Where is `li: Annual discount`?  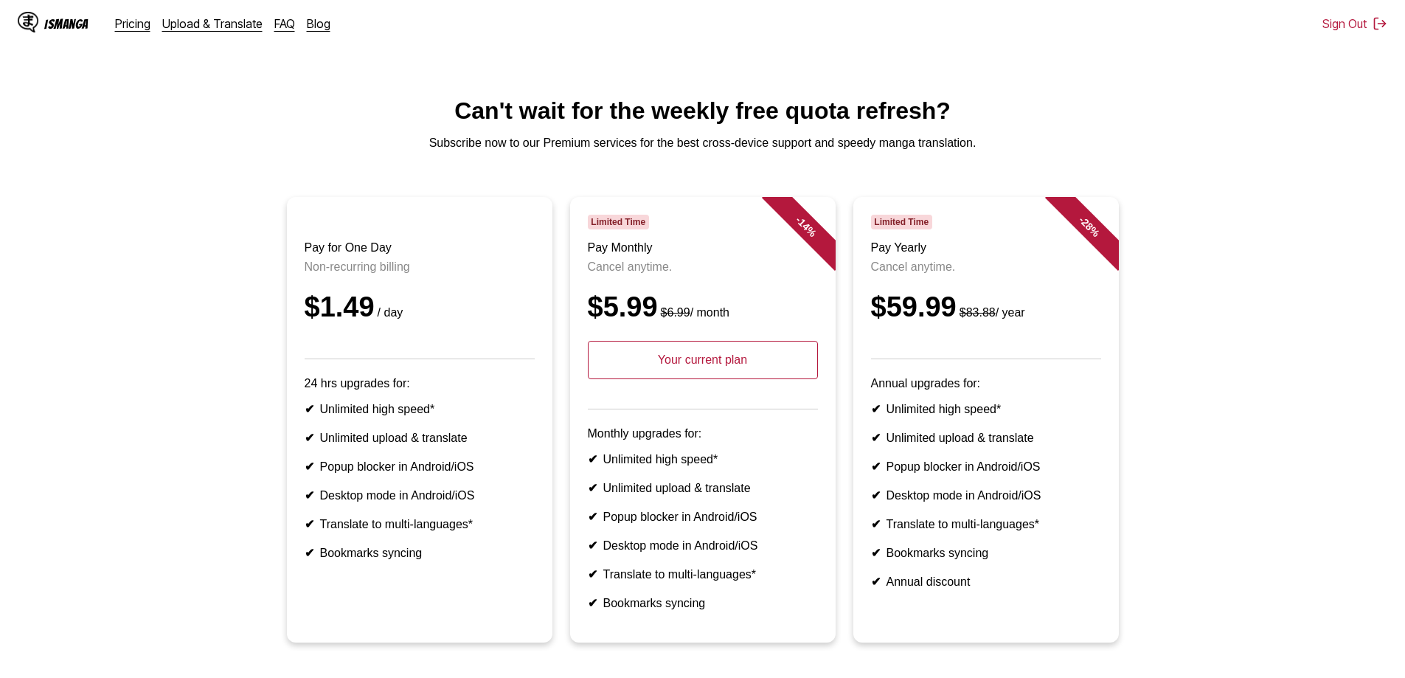 li: Annual discount is located at coordinates (986, 581).